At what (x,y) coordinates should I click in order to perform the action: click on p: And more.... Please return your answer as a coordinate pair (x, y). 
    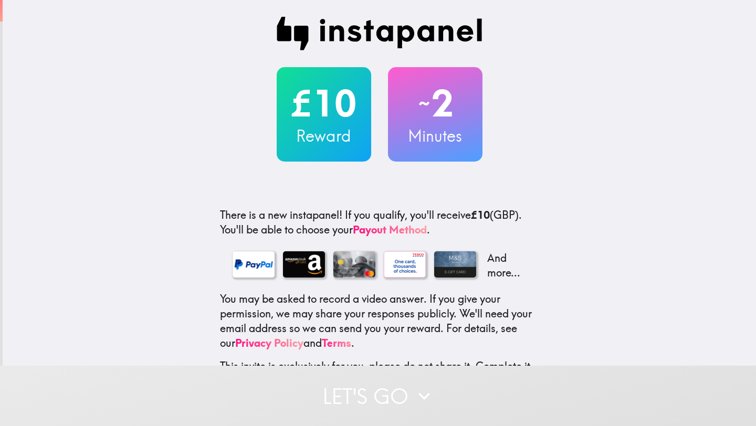
    Looking at the image, I should click on (506, 266).